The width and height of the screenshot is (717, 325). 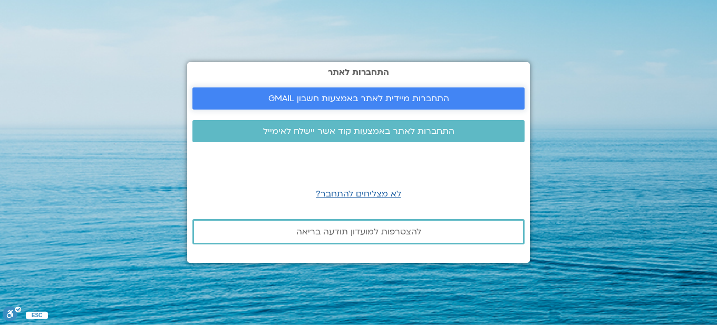 What do you see at coordinates (358, 72) in the screenshot?
I see `h2: התחברות לאתר` at bounding box center [358, 72].